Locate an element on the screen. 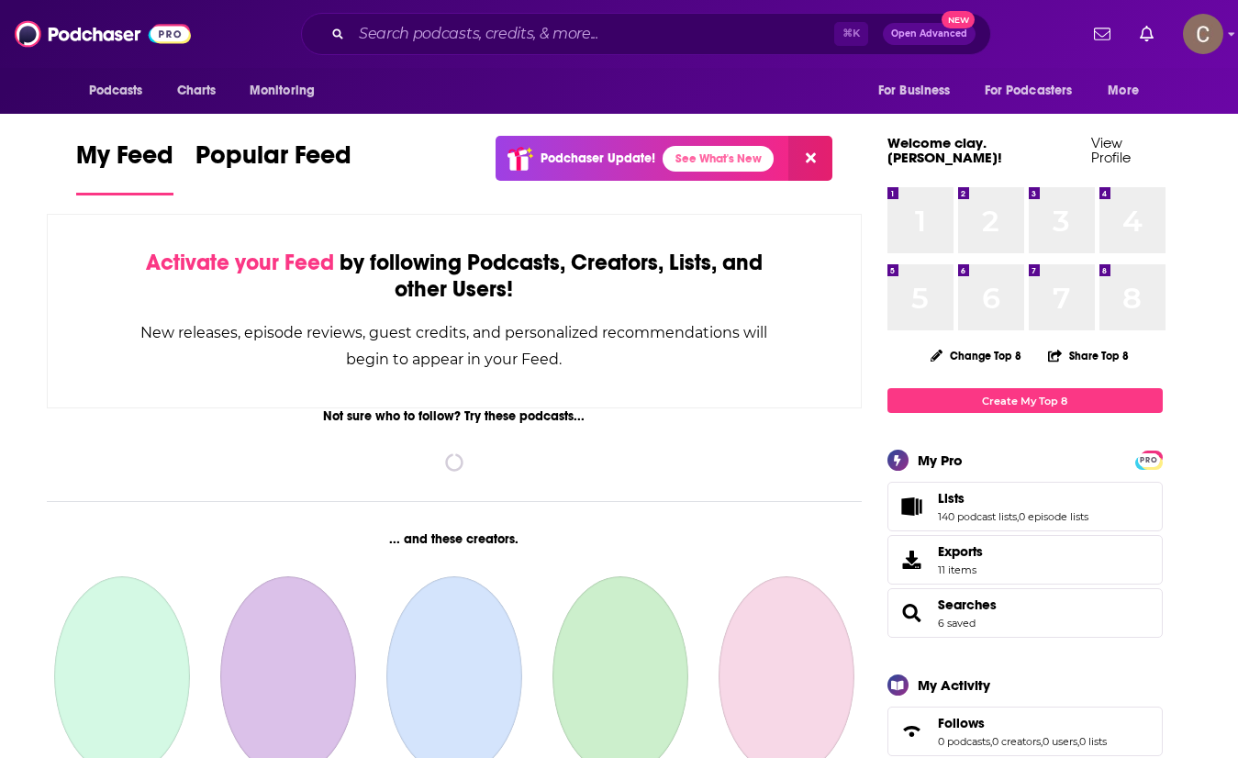  button: Change Top 8 is located at coordinates (976, 355).